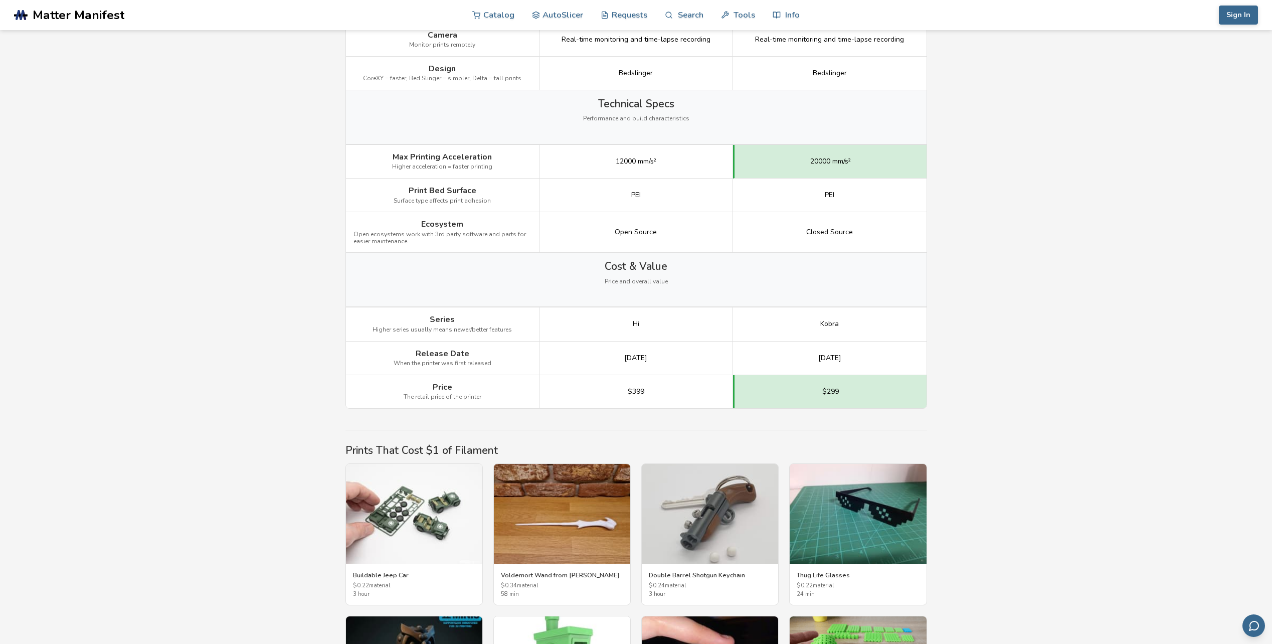  What do you see at coordinates (442, 397) in the screenshot?
I see `span: The retail price of the printer` at bounding box center [442, 397].